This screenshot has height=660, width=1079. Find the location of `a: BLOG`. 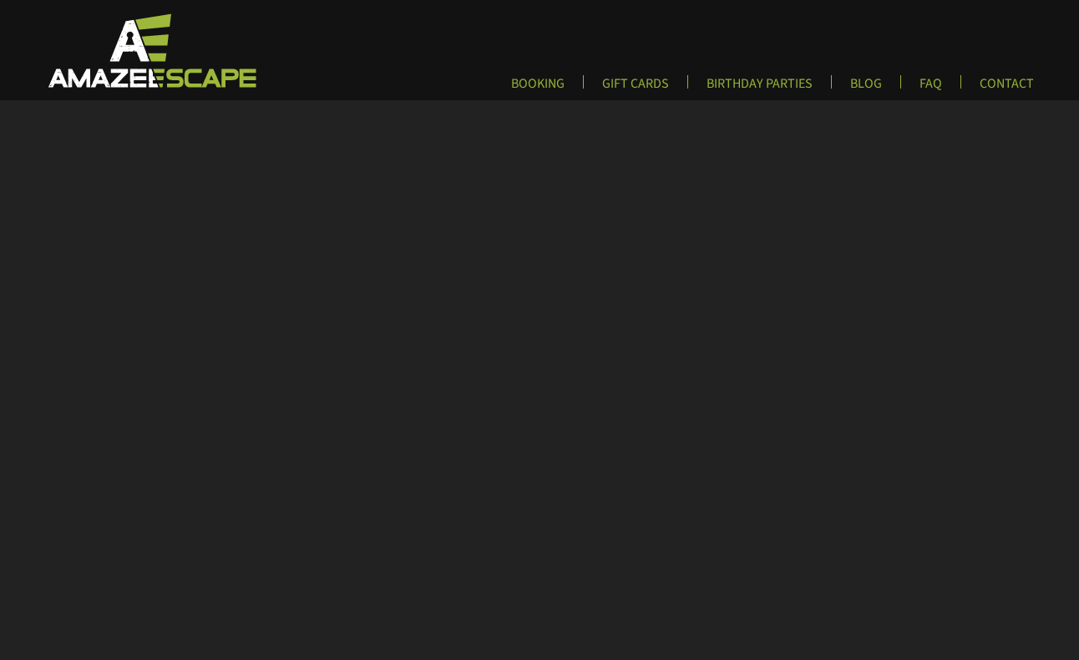

a: BLOG is located at coordinates (866, 89).